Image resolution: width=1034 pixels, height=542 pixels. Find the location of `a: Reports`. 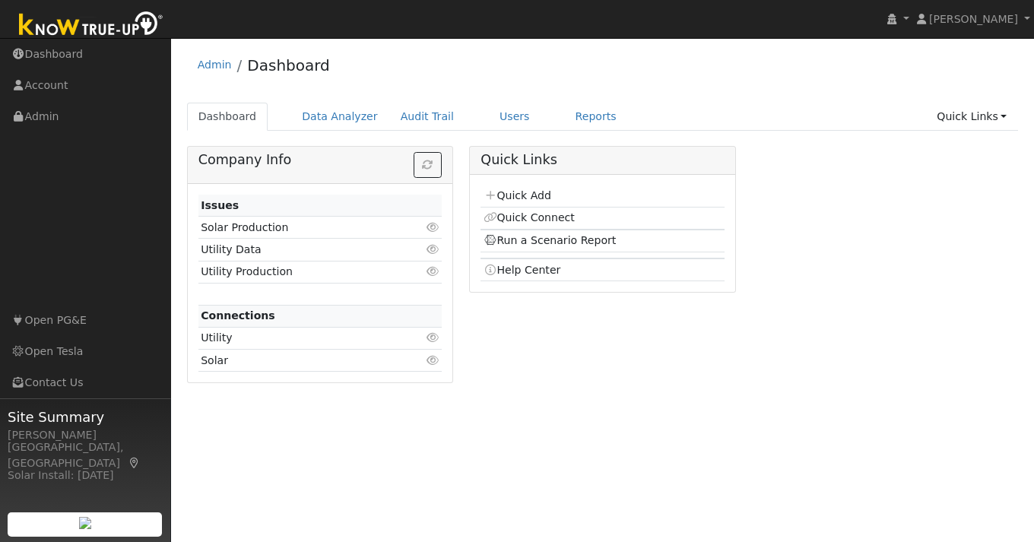

a: Reports is located at coordinates (596, 116).